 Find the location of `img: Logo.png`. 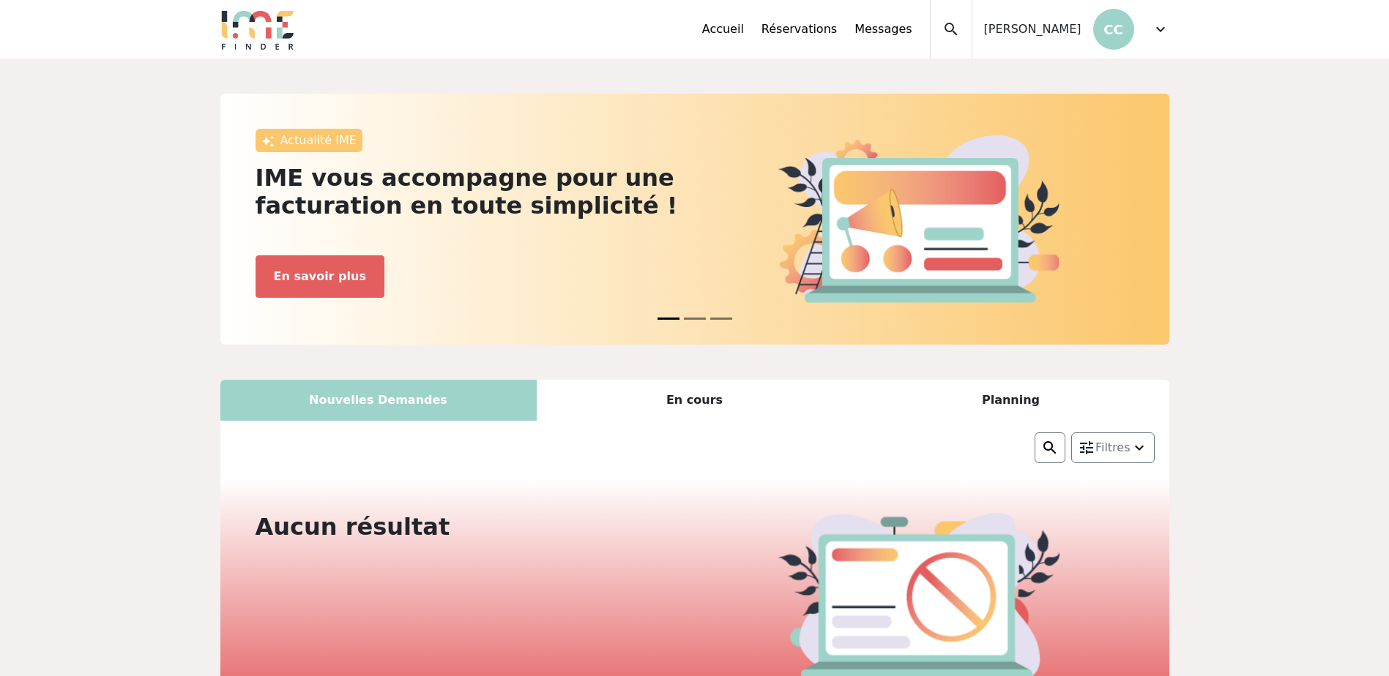

img: Logo.png is located at coordinates (258, 29).